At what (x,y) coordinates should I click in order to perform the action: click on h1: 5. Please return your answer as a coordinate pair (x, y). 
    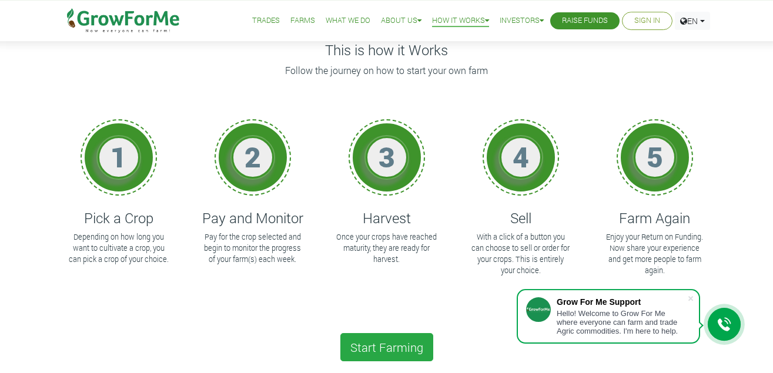
    Looking at the image, I should click on (655, 157).